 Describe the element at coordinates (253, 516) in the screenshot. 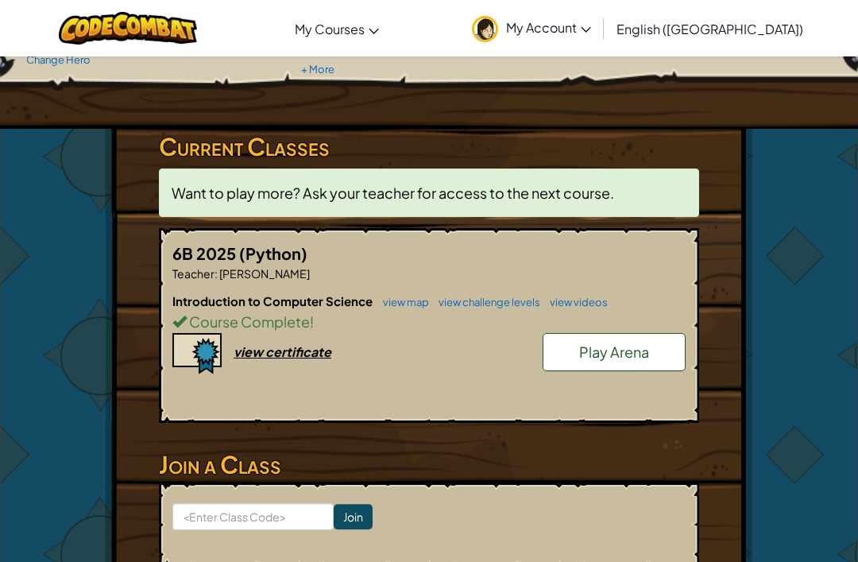

I see `input: <Enter Class Code>` at that location.